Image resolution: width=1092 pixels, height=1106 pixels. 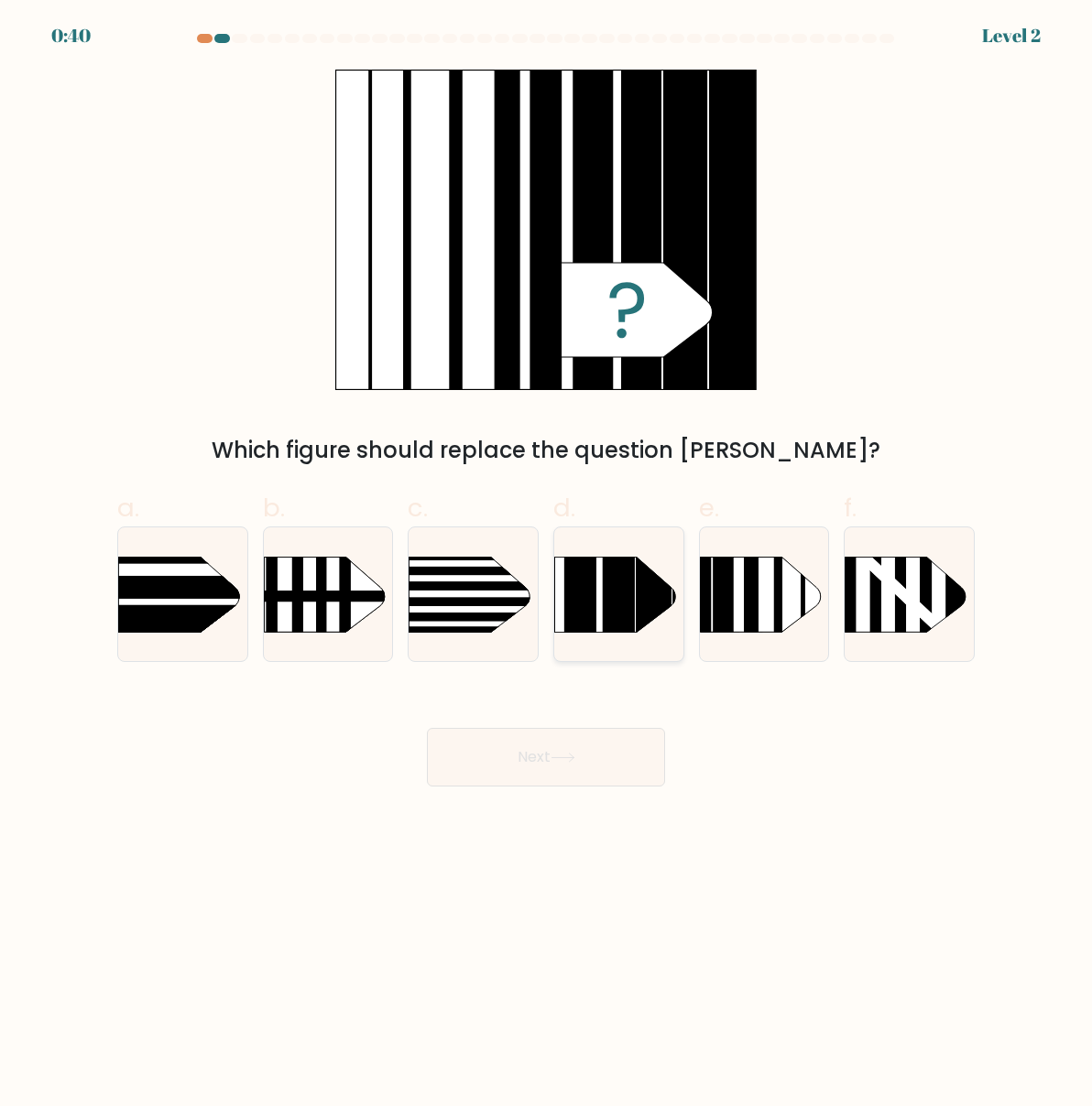 I want to click on span: f., so click(x=850, y=507).